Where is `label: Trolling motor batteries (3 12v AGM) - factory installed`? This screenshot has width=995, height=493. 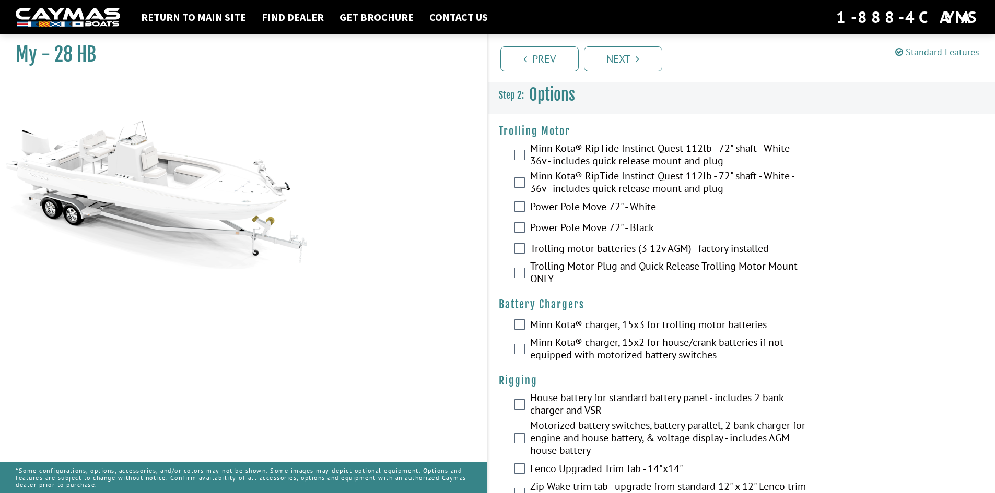 label: Trolling motor batteries (3 12v AGM) - factory installed is located at coordinates (669, 250).